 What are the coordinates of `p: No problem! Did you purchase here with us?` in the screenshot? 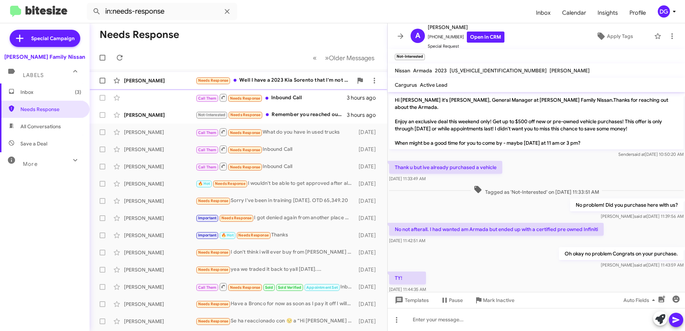 It's located at (626, 205).